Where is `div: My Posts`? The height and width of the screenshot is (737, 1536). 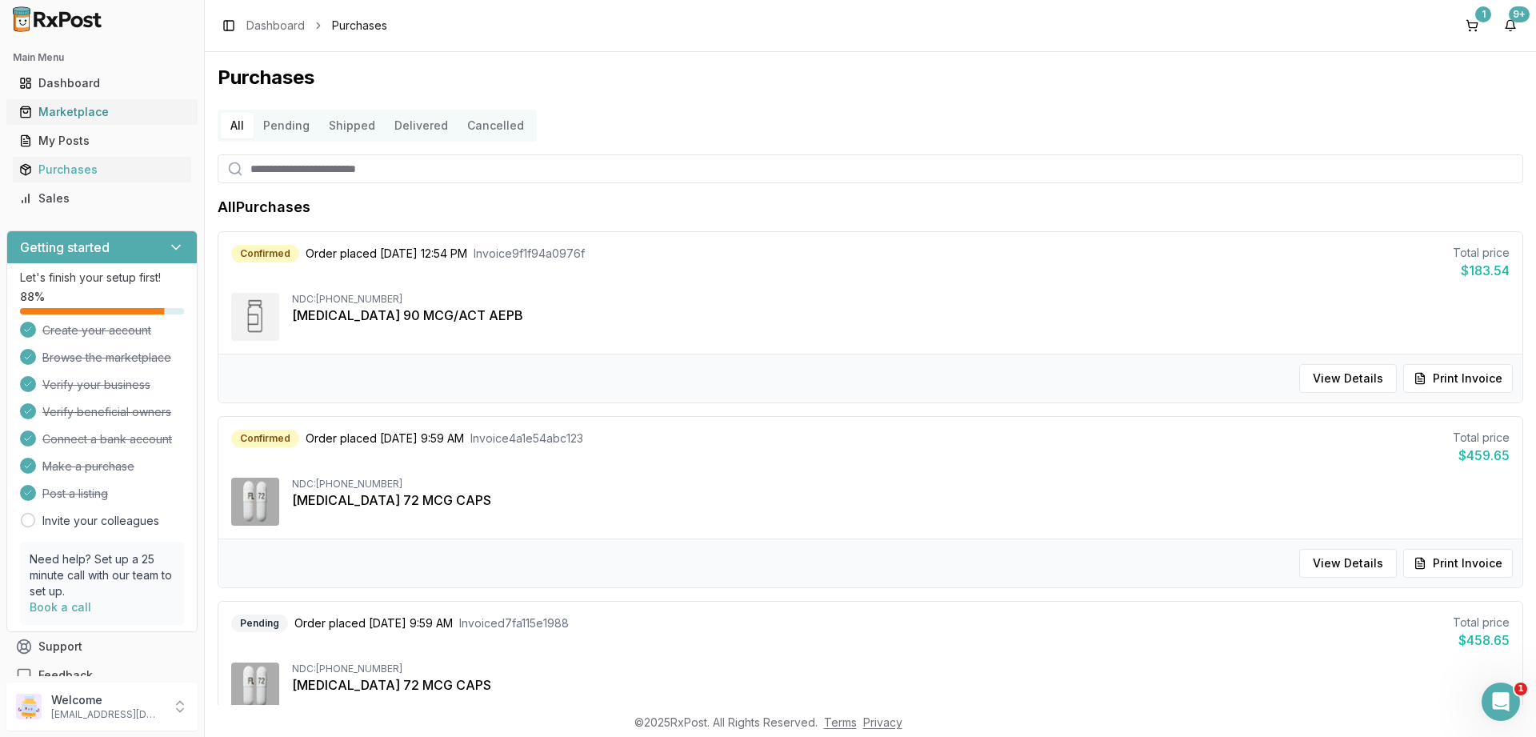
div: My Posts is located at coordinates (102, 141).